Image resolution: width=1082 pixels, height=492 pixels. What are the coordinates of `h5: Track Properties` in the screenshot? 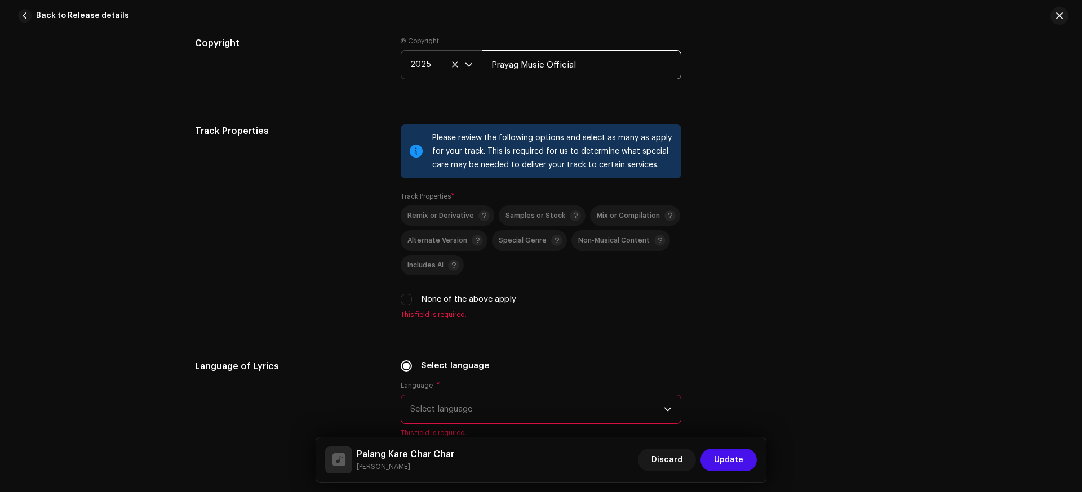 It's located at (288, 131).